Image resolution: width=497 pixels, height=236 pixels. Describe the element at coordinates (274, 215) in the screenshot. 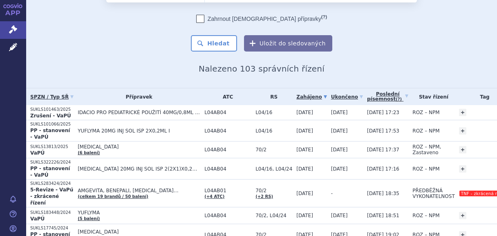

I see `span: 70/2, L04/24` at that location.